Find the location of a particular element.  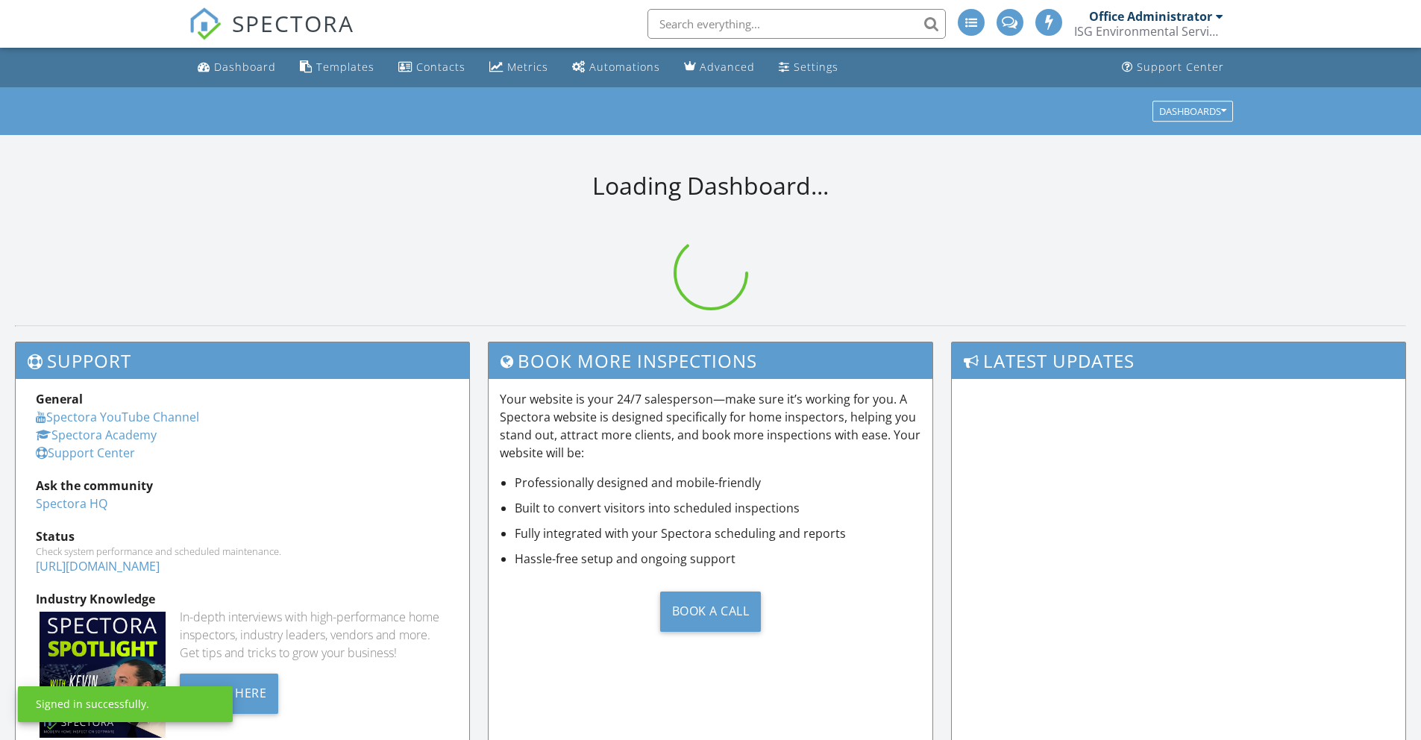

h3: Book More Inspections is located at coordinates (711, 360).